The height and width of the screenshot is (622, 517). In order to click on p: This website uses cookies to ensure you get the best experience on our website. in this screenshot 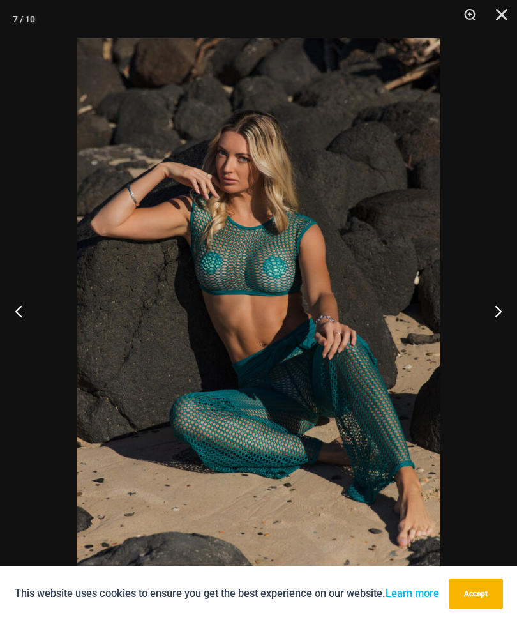, I will do `click(227, 593)`.